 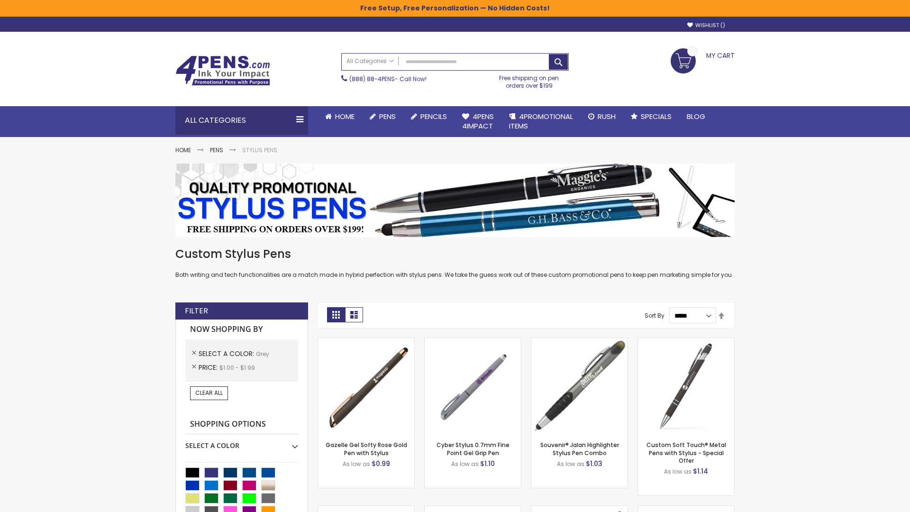 I want to click on img: 4Pens Custom Pens and Promotional Products, so click(x=223, y=71).